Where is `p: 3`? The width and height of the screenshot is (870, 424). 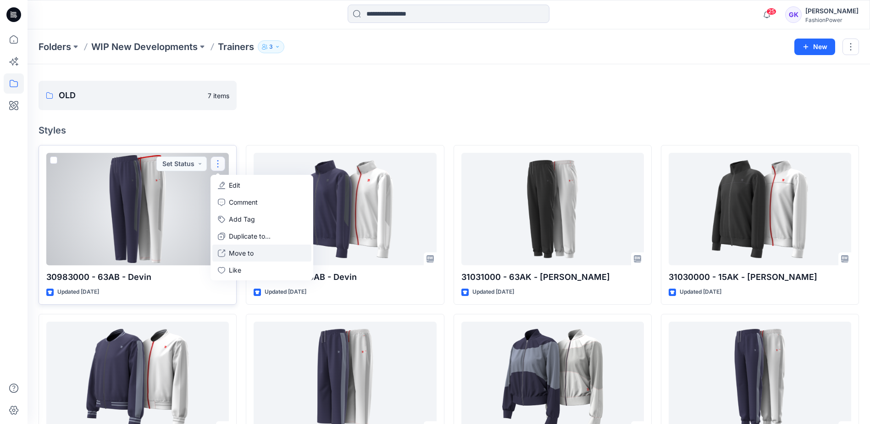 p: 3 is located at coordinates (271, 47).